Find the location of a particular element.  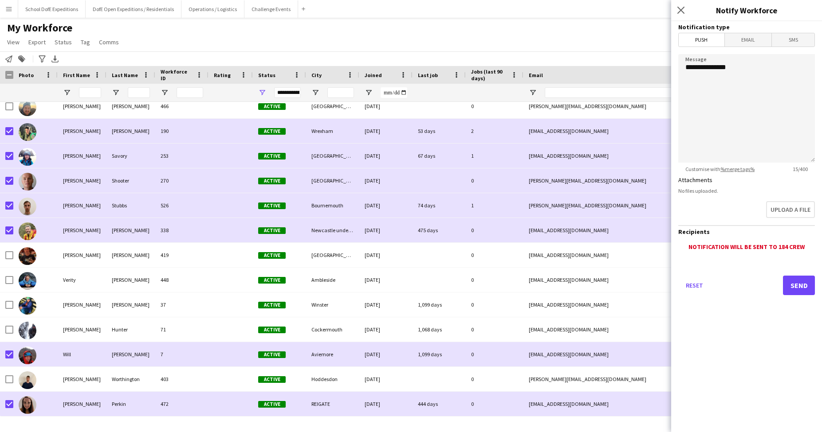

img: William Worthington is located at coordinates (27, 380).